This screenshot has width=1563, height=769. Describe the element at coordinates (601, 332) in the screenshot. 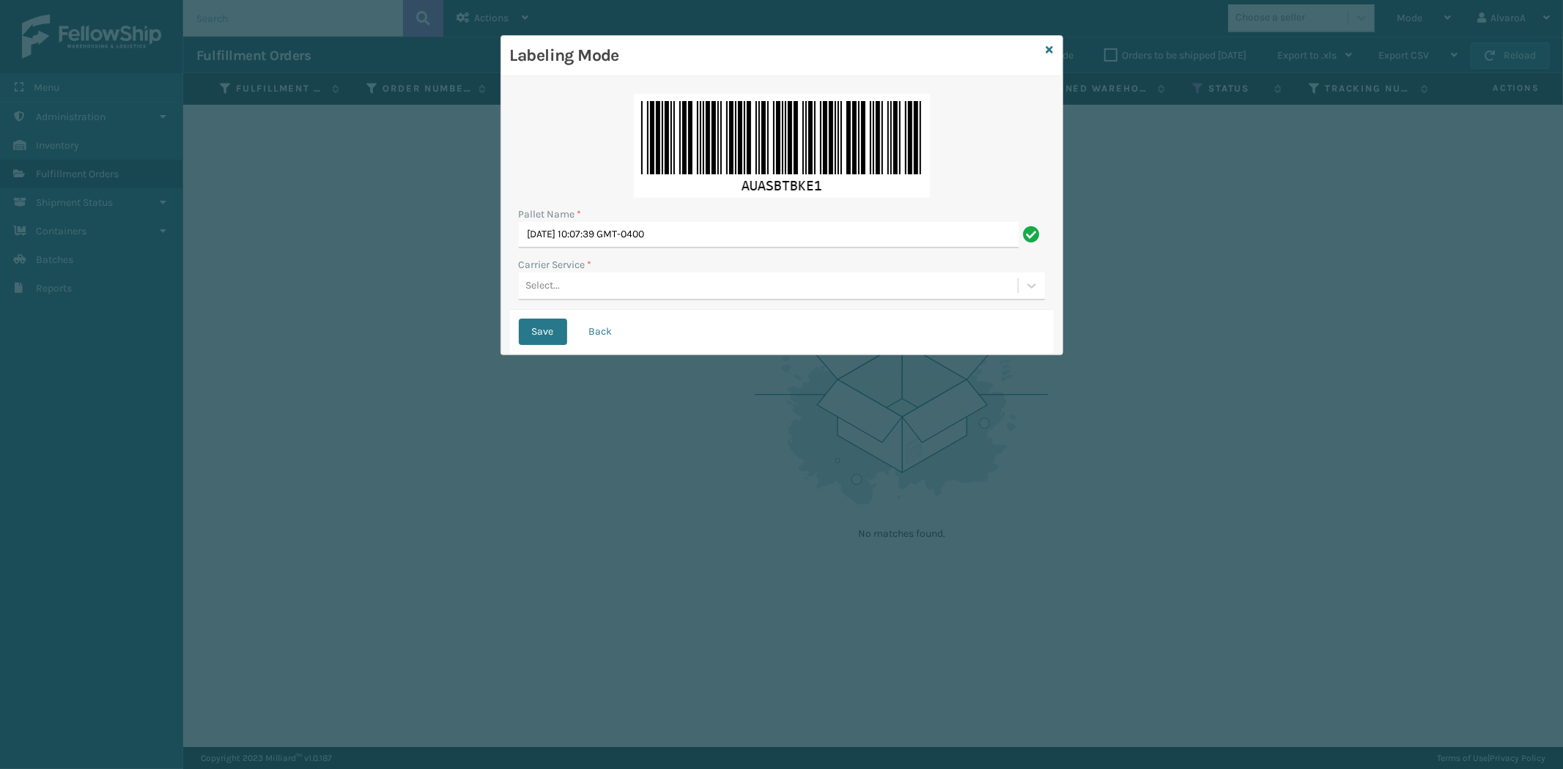

I see `button: Back` at that location.